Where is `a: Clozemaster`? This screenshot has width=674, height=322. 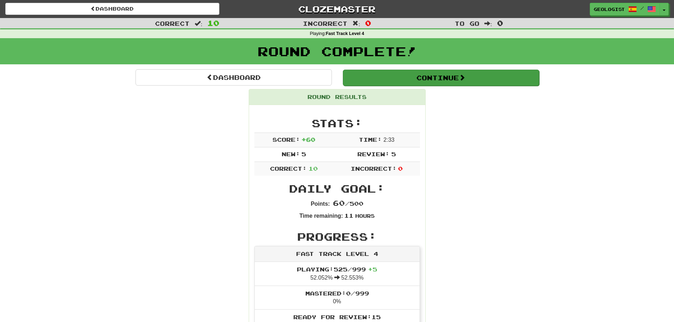 a: Clozemaster is located at coordinates (337, 9).